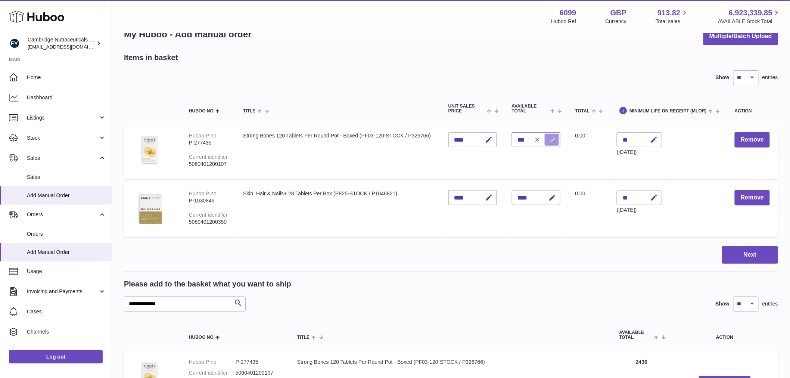  I want to click on span: Invoicing and Payments, so click(62, 291).